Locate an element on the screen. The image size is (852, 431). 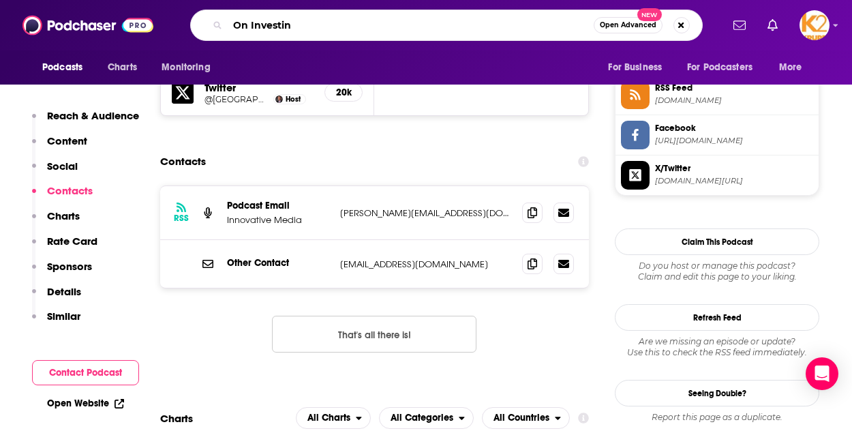
button: Refresh Feed is located at coordinates (717, 317).